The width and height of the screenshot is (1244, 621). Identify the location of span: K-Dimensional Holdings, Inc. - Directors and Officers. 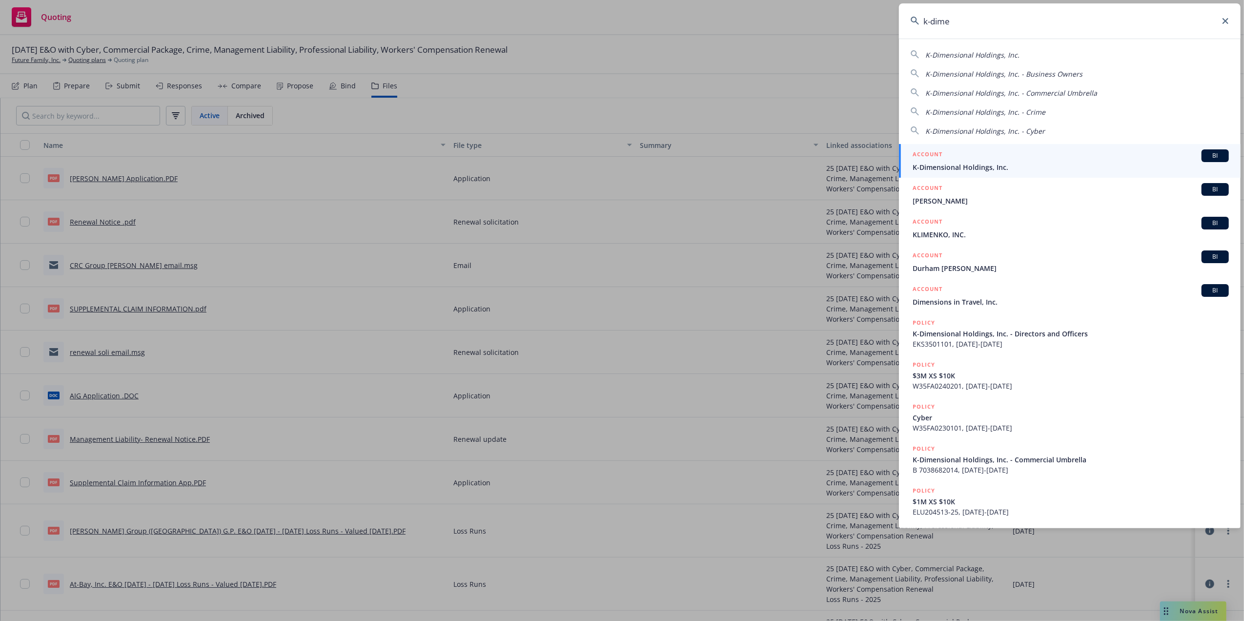
(1071, 333).